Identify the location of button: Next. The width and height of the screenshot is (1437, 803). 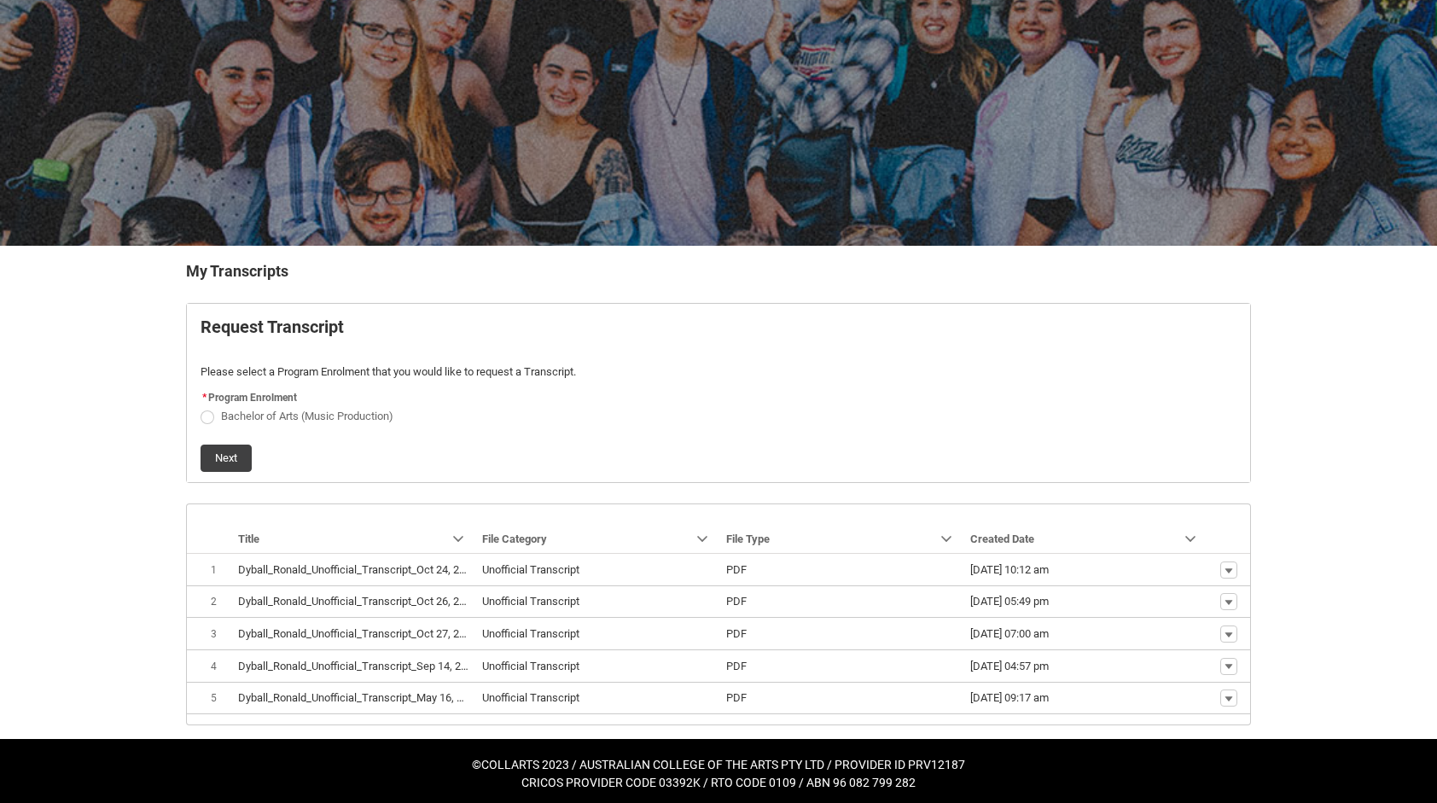
(226, 458).